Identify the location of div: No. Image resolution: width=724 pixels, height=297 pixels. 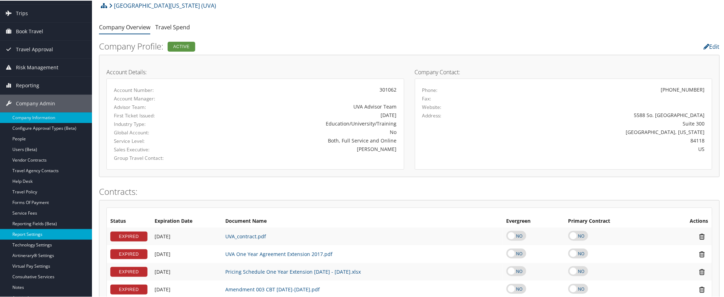
(304, 131).